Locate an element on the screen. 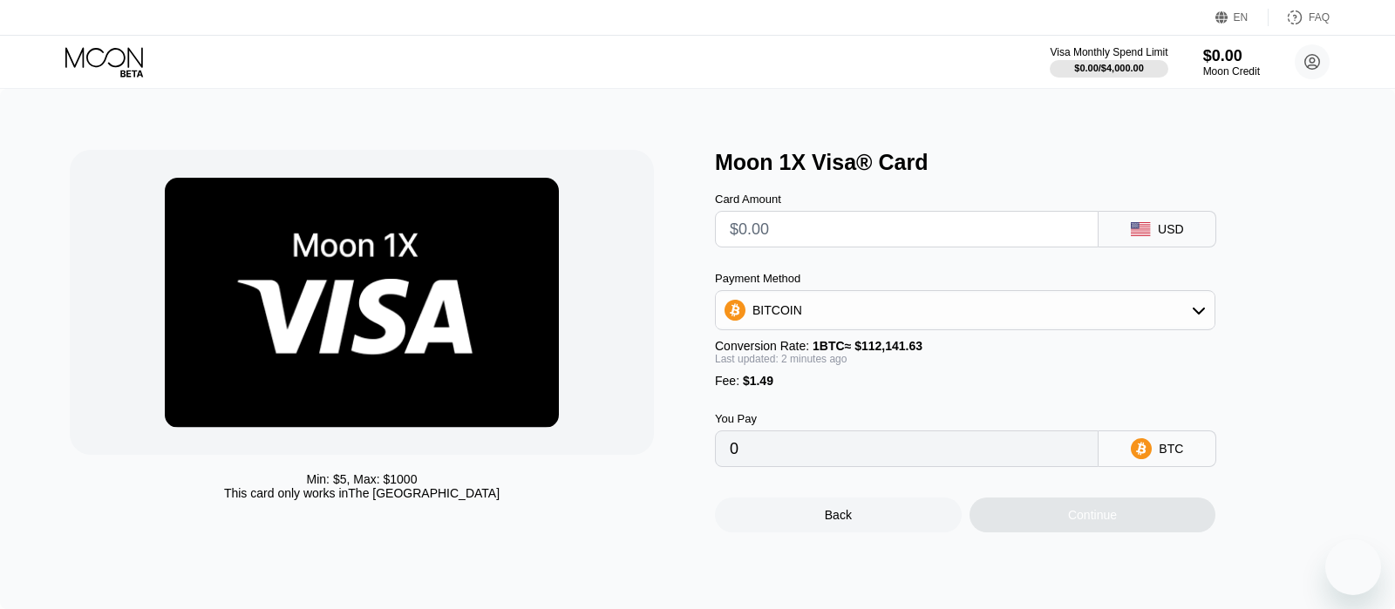  div: $0.00 is located at coordinates (1231, 56).